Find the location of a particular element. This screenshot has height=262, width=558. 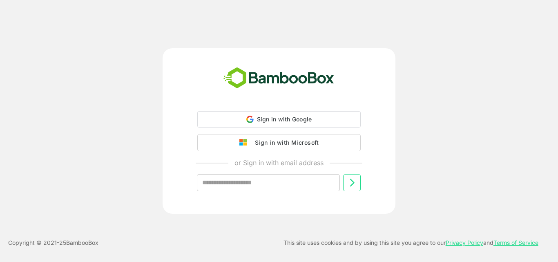

img: google is located at coordinates (245, 143).